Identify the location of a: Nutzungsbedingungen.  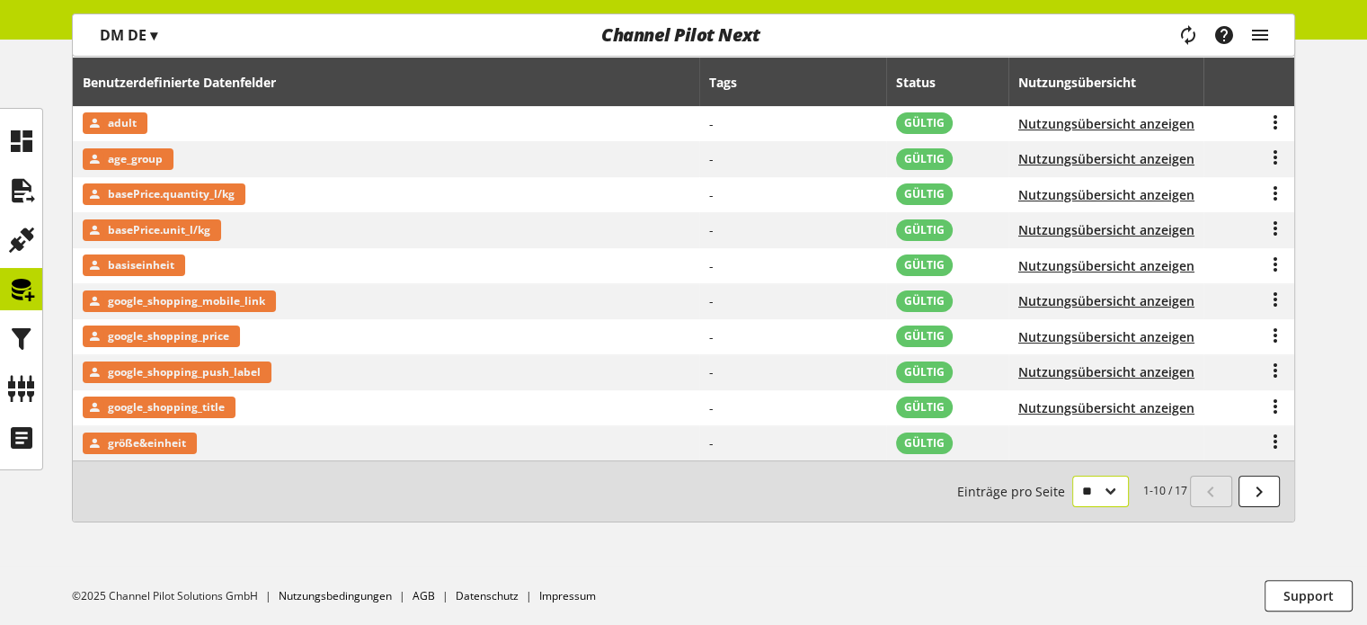
(335, 595).